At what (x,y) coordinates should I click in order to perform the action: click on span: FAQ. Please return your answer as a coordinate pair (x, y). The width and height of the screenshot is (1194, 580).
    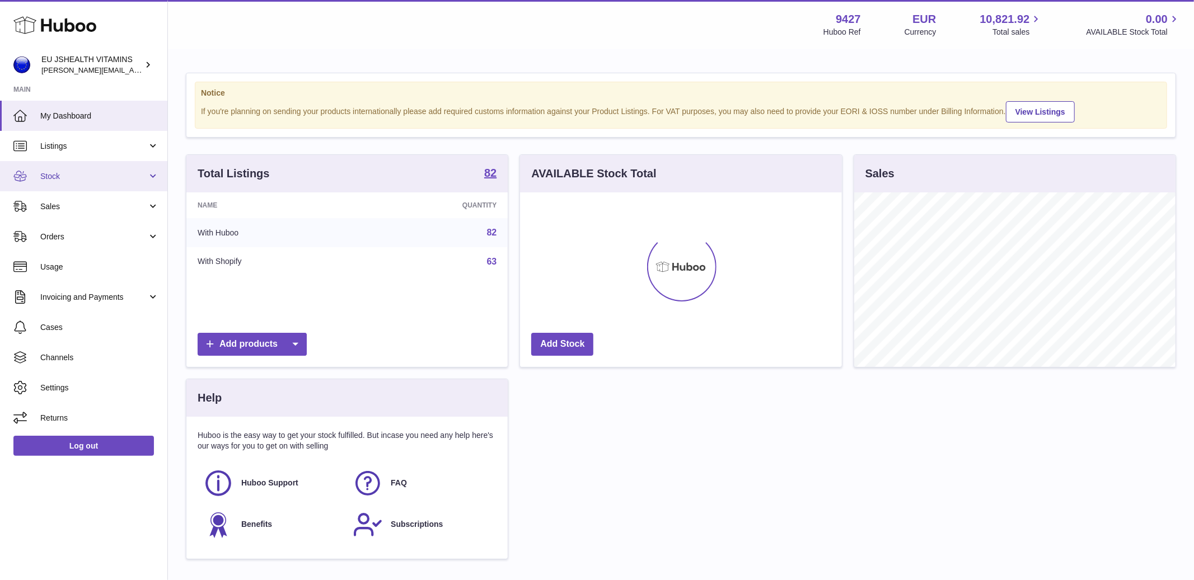
    Looking at the image, I should click on (399, 483).